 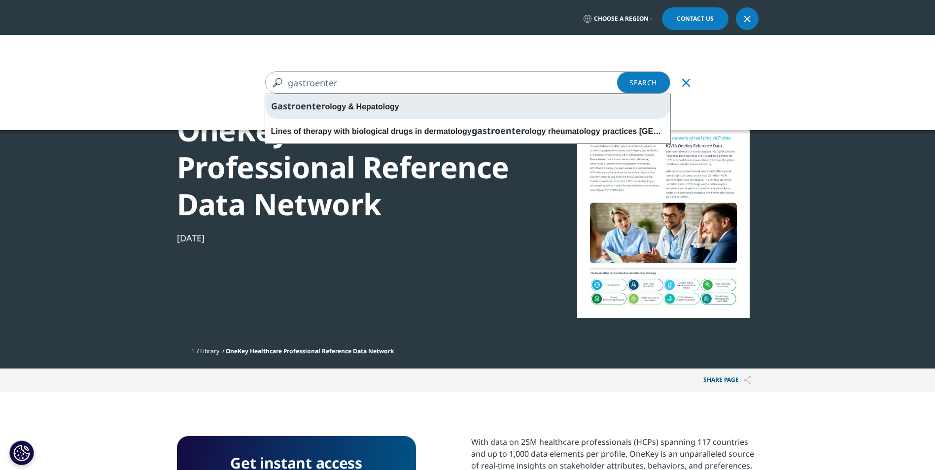 I want to click on div: ology & Hepatology, so click(x=468, y=106).